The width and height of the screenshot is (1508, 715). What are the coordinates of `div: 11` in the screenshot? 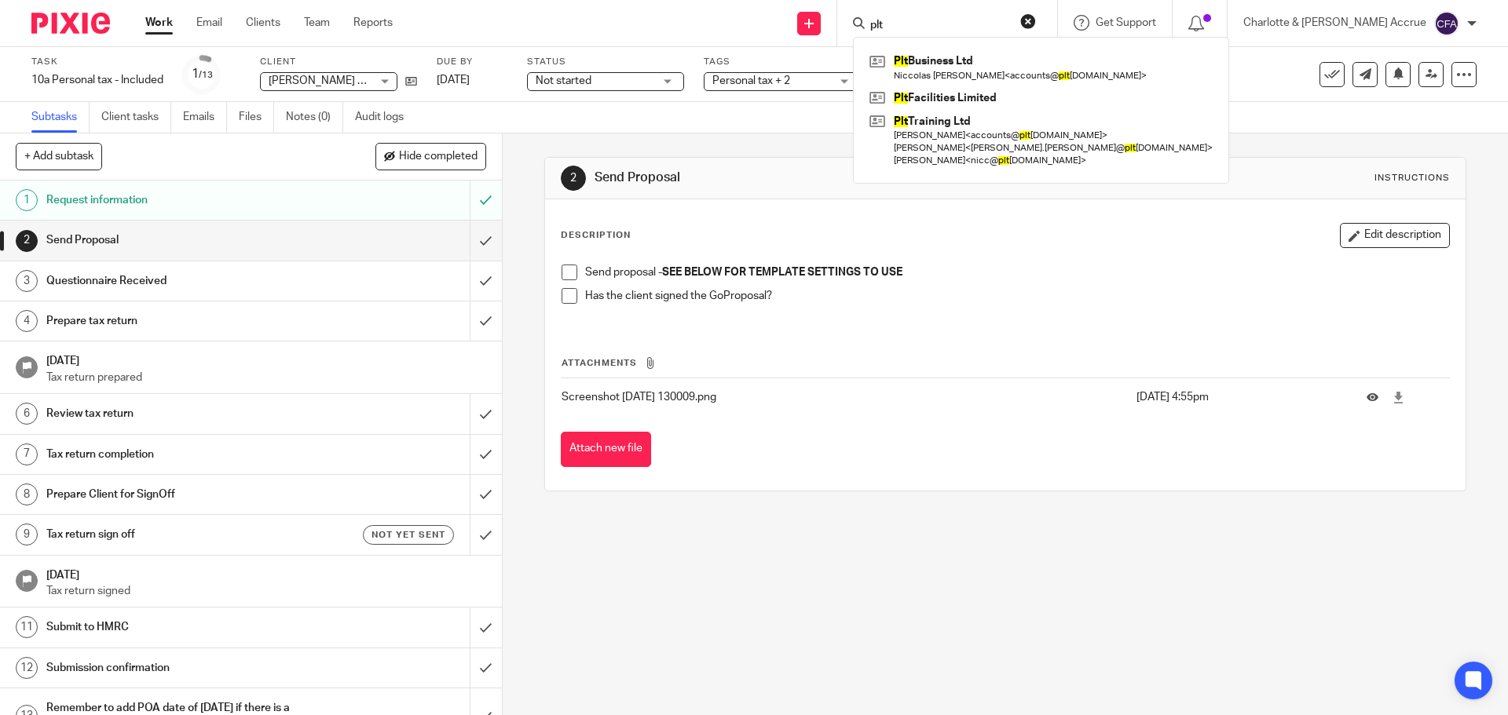 It's located at (27, 628).